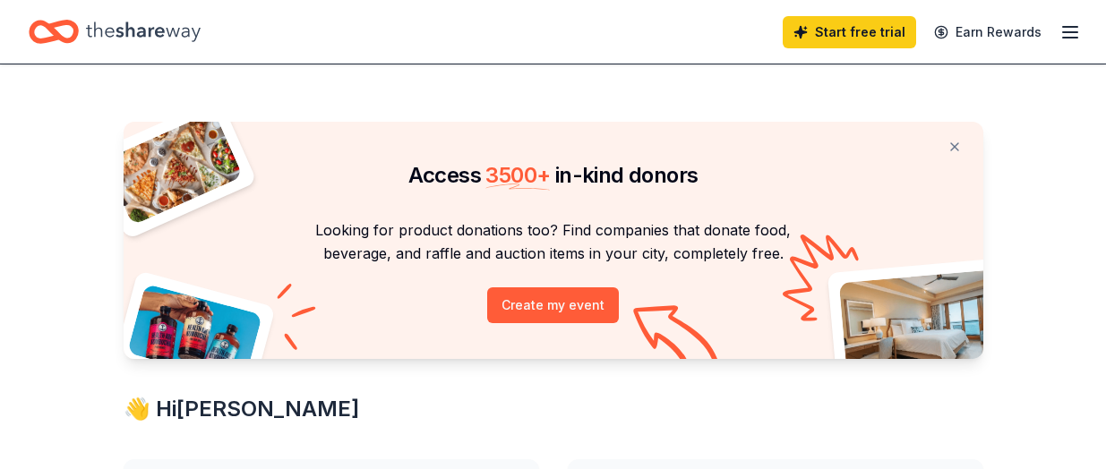 The height and width of the screenshot is (469, 1106). I want to click on img: Pizza, so click(173, 168).